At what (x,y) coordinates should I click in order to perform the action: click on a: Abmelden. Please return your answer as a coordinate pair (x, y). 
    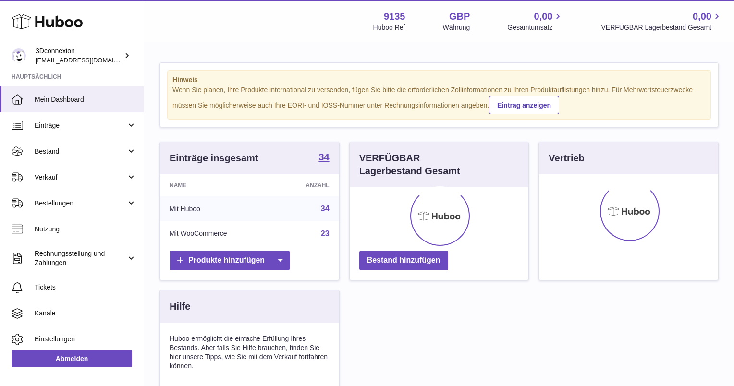
    Looking at the image, I should click on (72, 359).